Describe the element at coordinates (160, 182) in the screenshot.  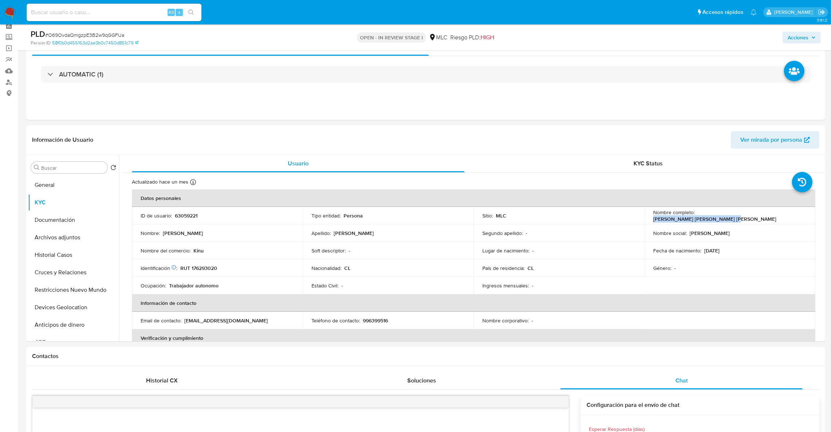
I see `p: Actualizado hace un mes` at that location.